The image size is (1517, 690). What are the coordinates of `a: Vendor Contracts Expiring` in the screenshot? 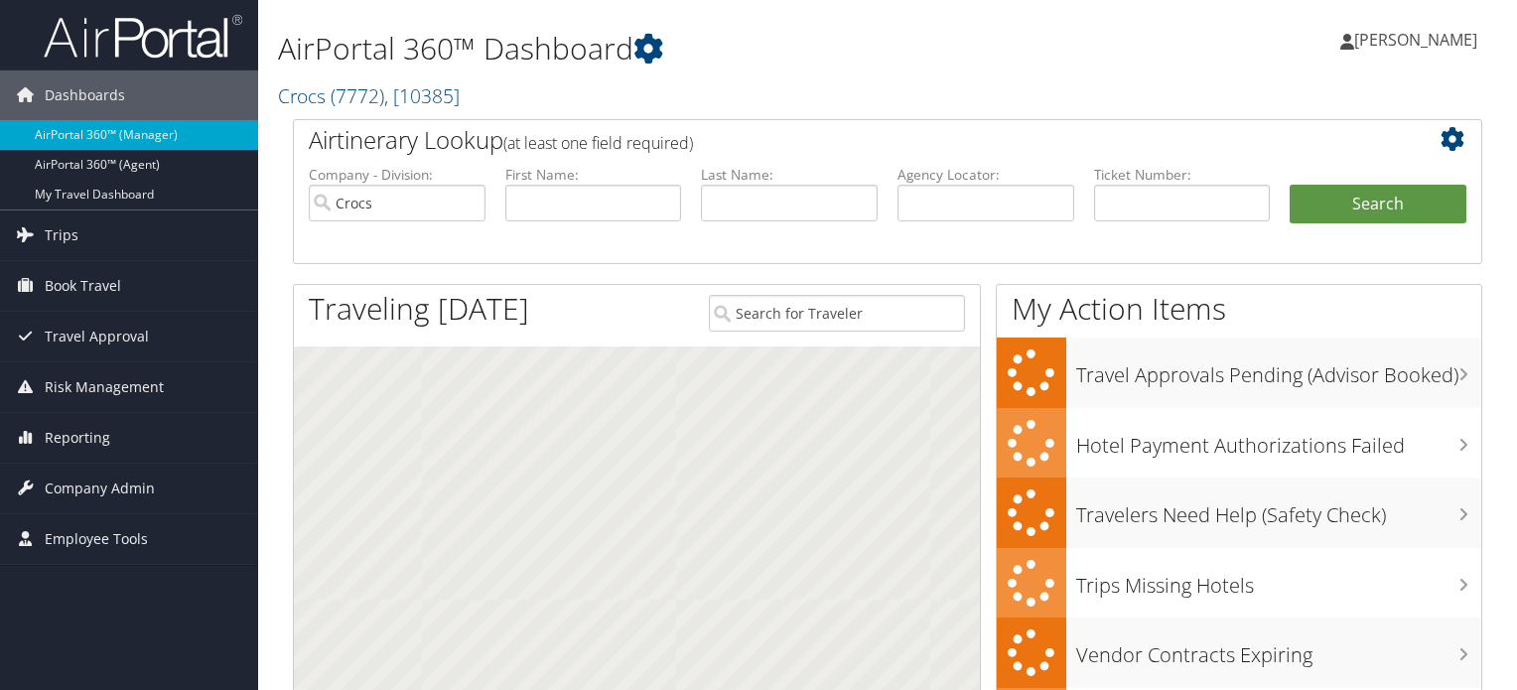 It's located at (1239, 652).